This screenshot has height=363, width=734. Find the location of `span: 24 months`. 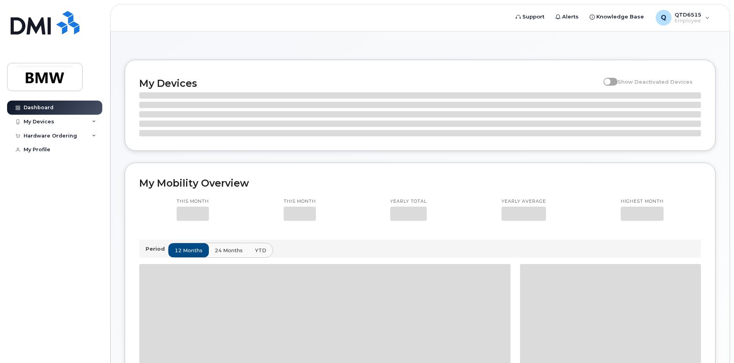

span: 24 months is located at coordinates (228, 250).